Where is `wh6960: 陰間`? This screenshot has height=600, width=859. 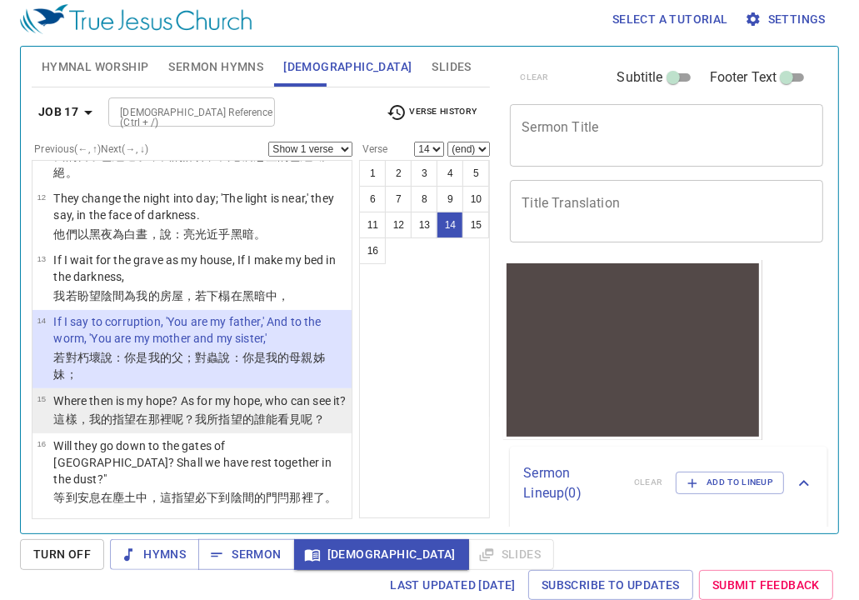 wh6960: 陰間 is located at coordinates (195, 296).